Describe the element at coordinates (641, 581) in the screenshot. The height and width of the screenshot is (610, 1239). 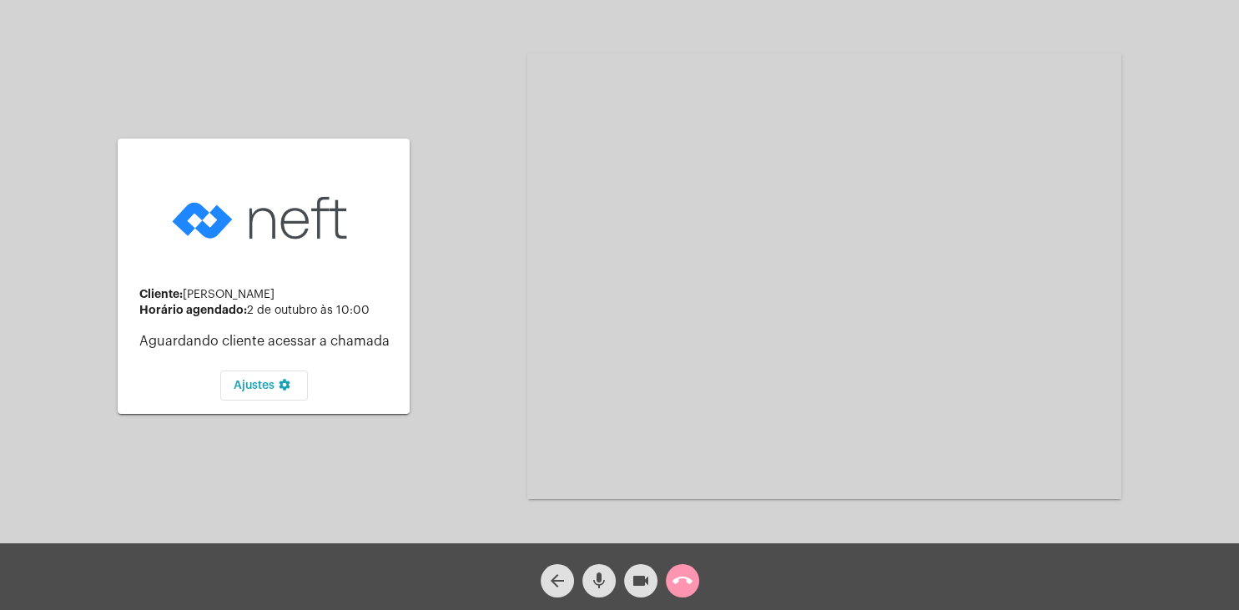
I see `mat-icon: videocam` at that location.